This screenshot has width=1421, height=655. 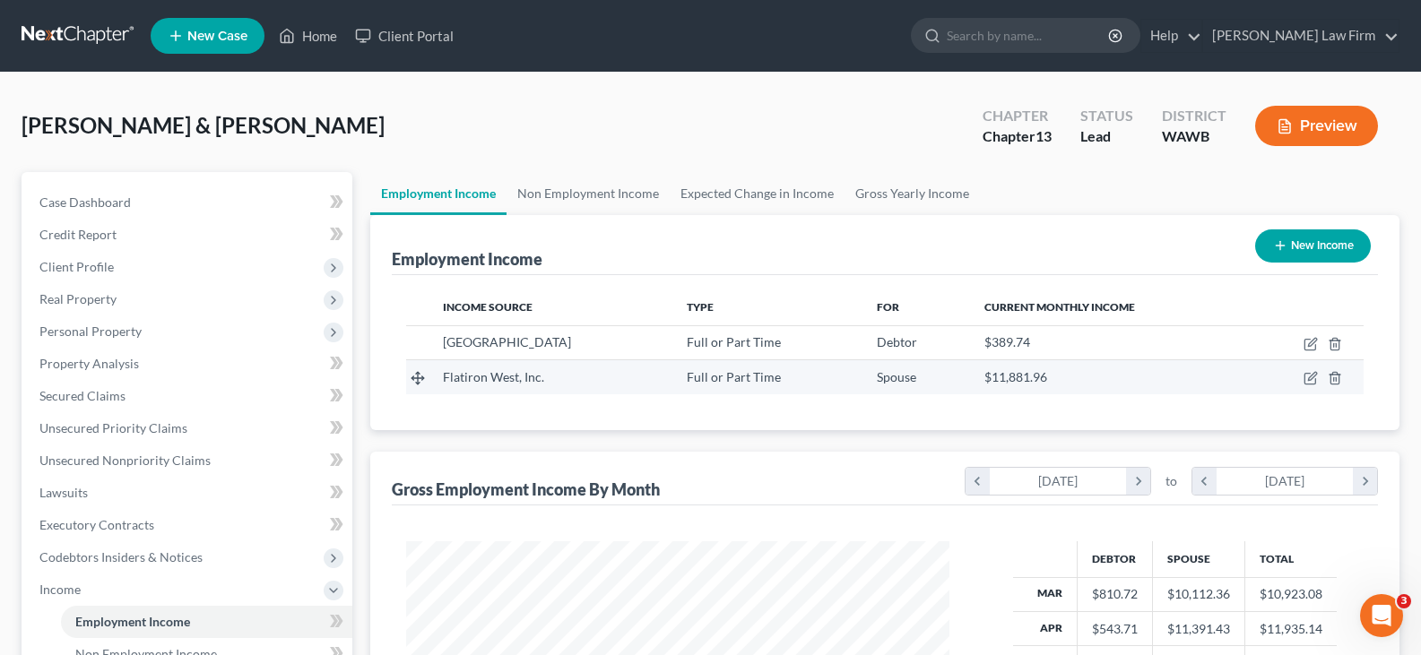 I want to click on div: WAWB, so click(x=1194, y=136).